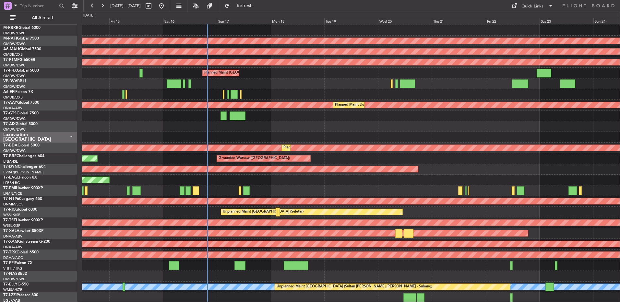  Describe the element at coordinates (10, 114) in the screenshot. I see `span: T7-GTS` at that location.